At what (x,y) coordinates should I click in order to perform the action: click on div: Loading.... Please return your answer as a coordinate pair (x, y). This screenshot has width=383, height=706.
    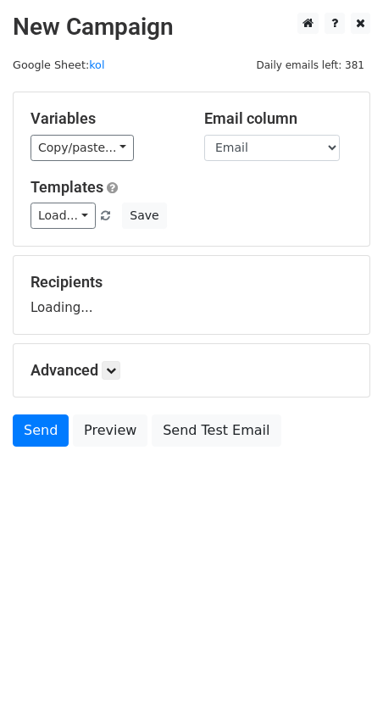
    Looking at the image, I should click on (192, 295).